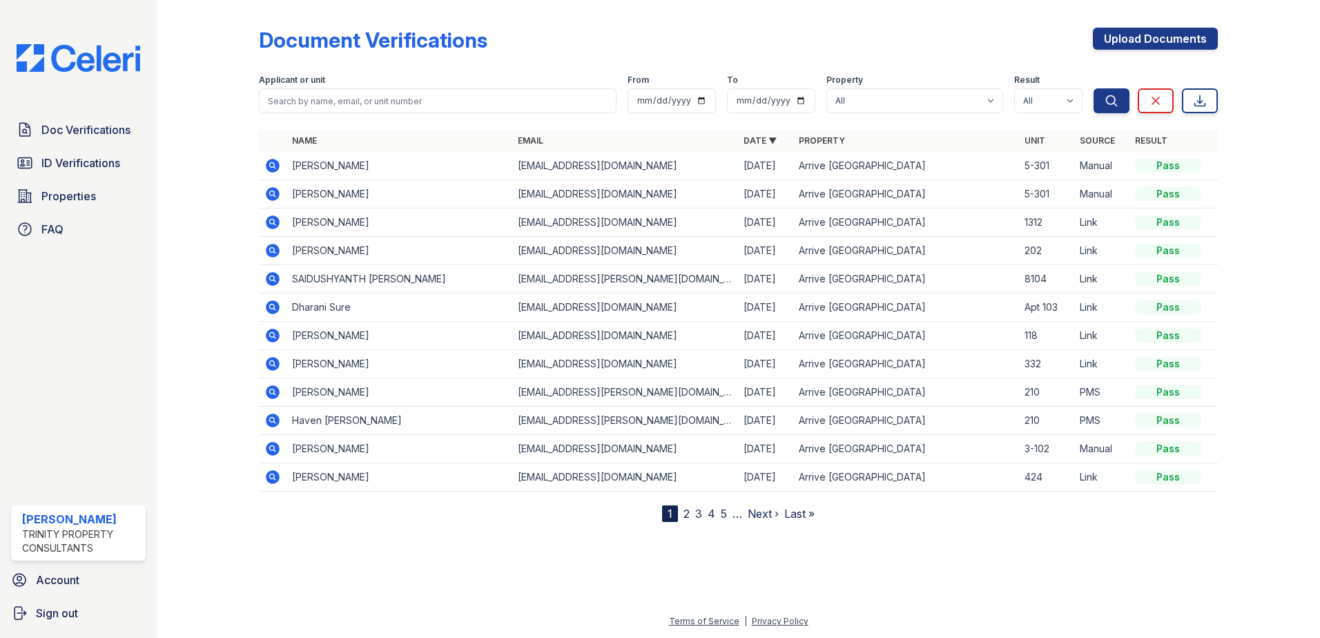 This screenshot has width=1320, height=638. I want to click on div: 1, so click(670, 514).